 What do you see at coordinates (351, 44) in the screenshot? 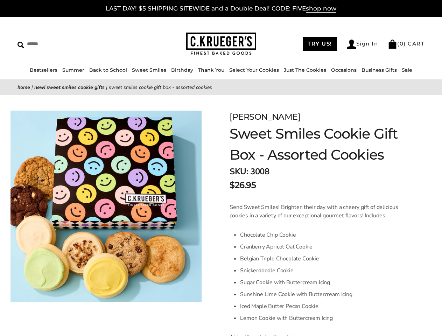
I see `img: Account` at bounding box center [351, 44].